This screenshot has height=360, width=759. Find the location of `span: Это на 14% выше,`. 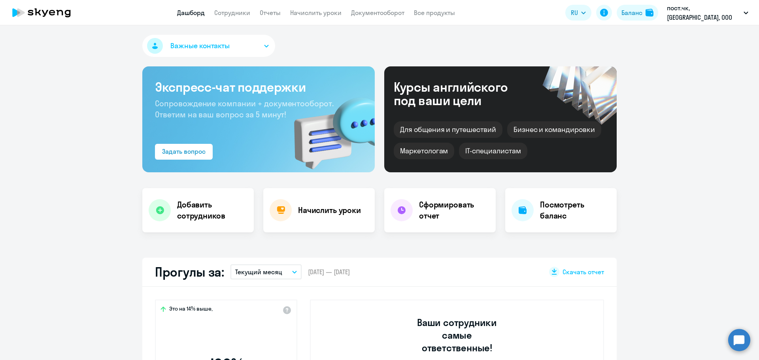

span: Это на 14% выше, is located at coordinates (191, 310).